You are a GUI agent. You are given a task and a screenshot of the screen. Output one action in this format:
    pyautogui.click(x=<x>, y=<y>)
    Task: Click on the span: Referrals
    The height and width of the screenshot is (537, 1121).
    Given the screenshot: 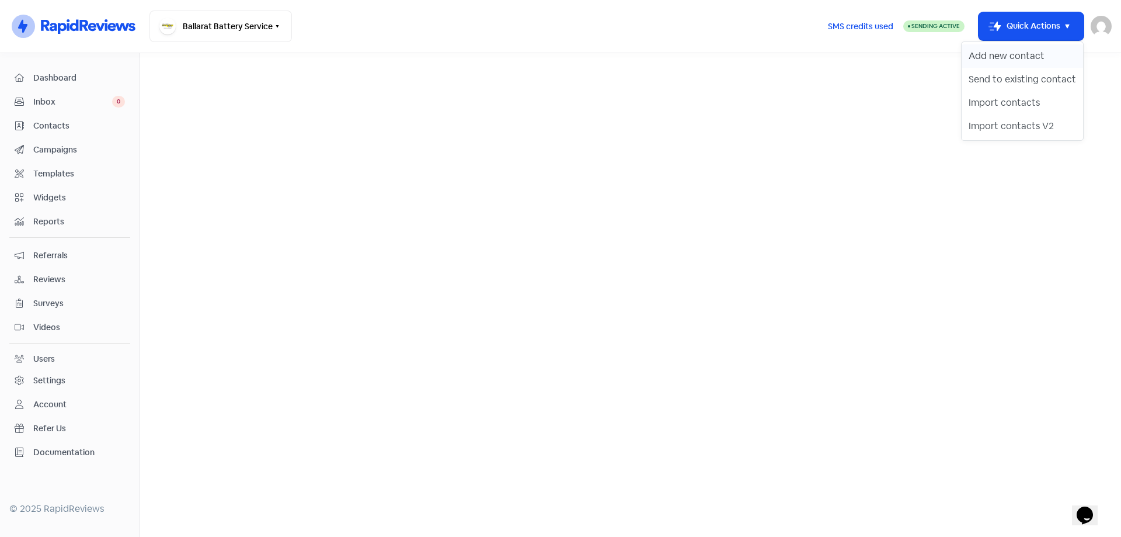 What is the action you would take?
    pyautogui.click(x=79, y=255)
    